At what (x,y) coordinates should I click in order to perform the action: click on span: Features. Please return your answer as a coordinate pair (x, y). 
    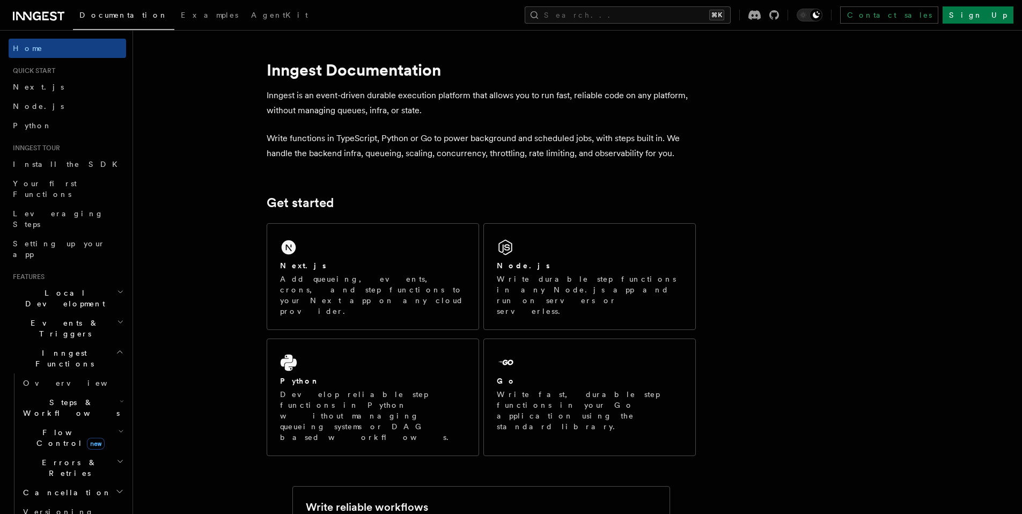
    Looking at the image, I should click on (26, 277).